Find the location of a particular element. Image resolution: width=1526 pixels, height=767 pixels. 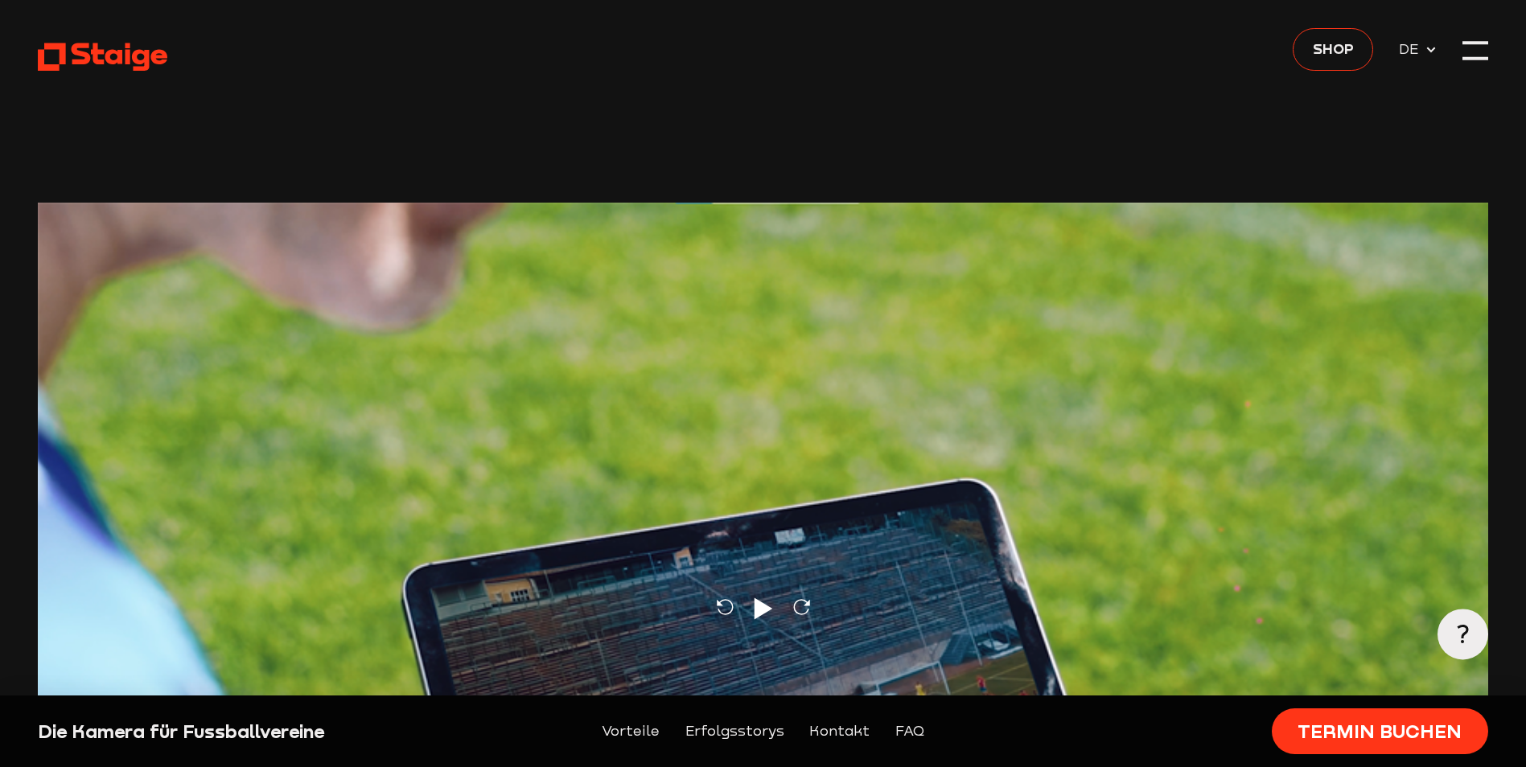

a: Shop is located at coordinates (1333, 49).